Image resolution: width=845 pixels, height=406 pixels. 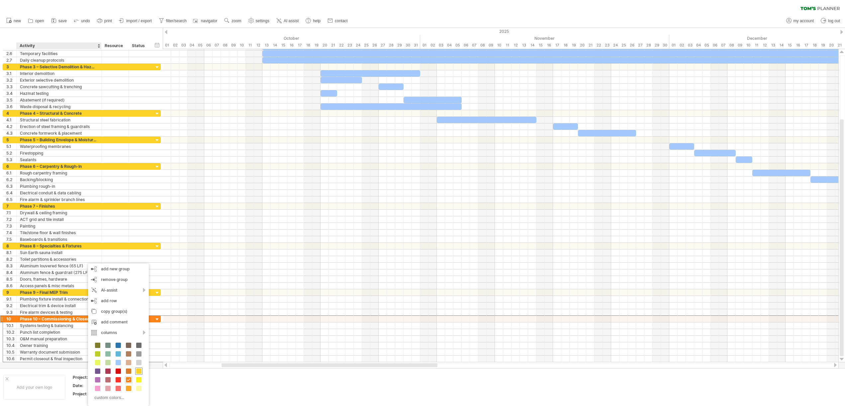 What do you see at coordinates (11, 166) in the screenshot?
I see `div: 6` at bounding box center [11, 166].